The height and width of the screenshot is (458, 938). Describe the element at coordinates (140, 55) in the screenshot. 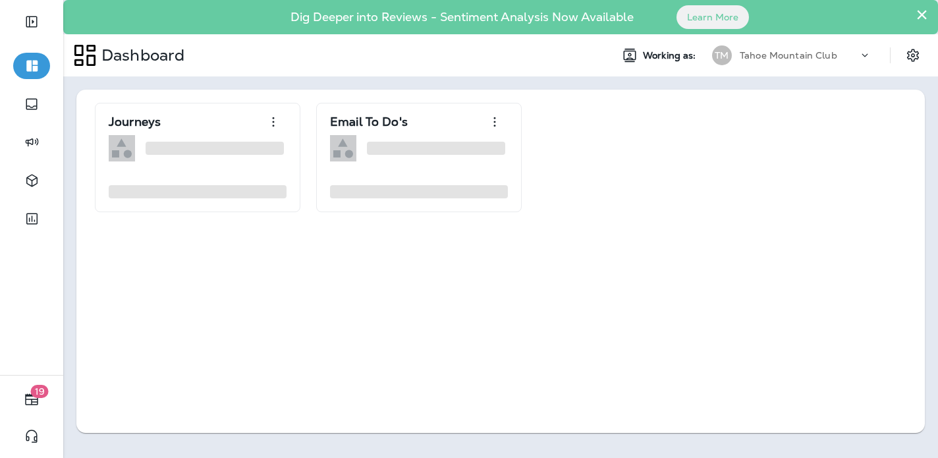

I see `p: Dashboard` at that location.